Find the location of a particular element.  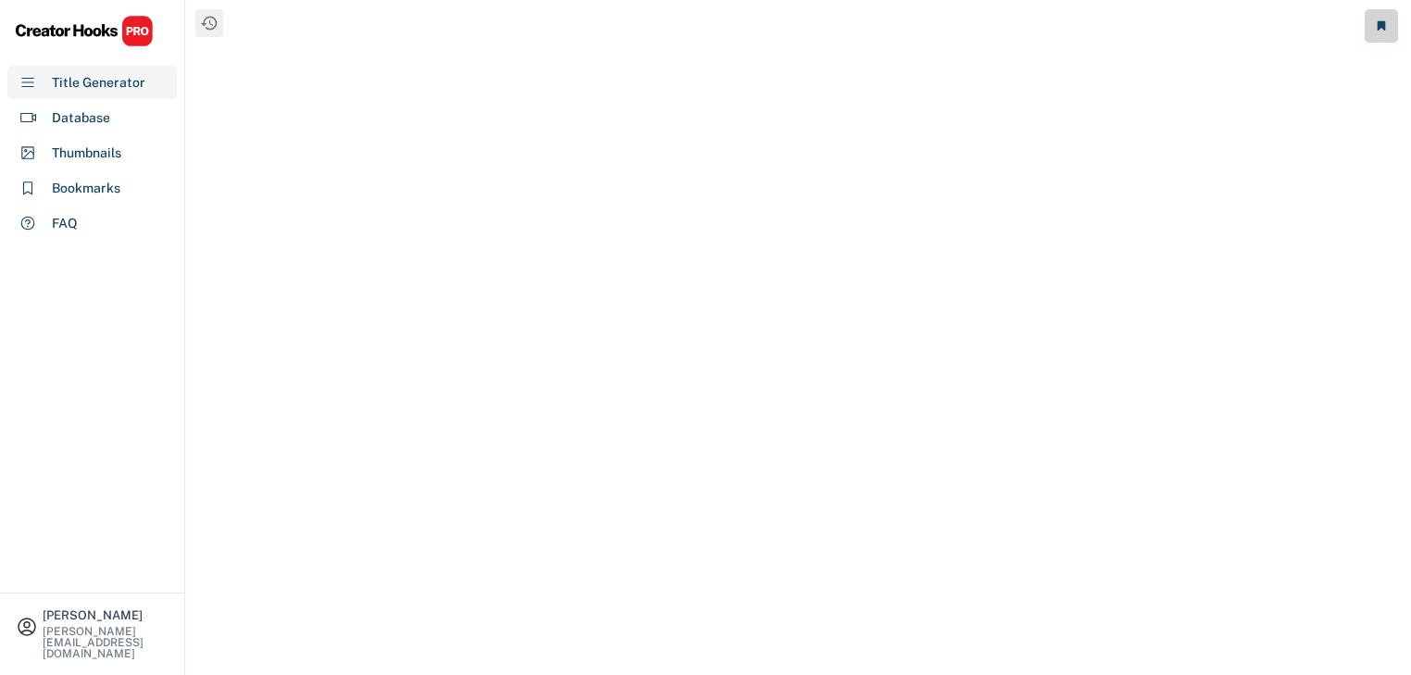

img: CHPRO%20Logo.svg is located at coordinates (84, 31).